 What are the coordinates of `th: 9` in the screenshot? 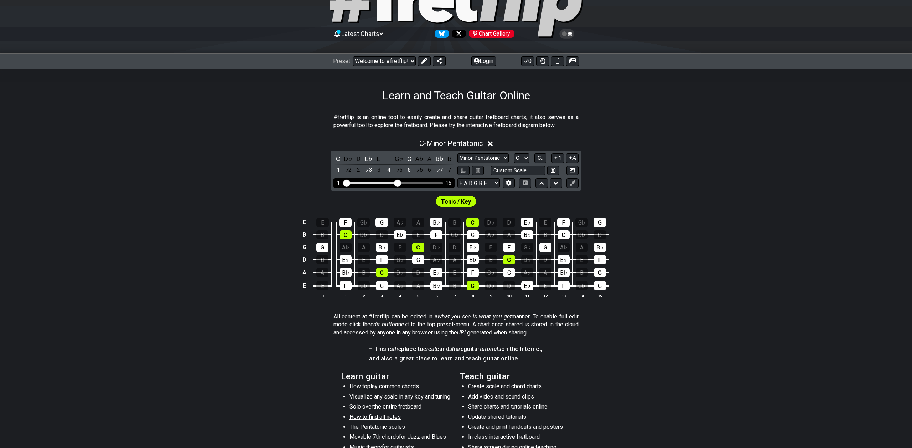 It's located at (490, 296).